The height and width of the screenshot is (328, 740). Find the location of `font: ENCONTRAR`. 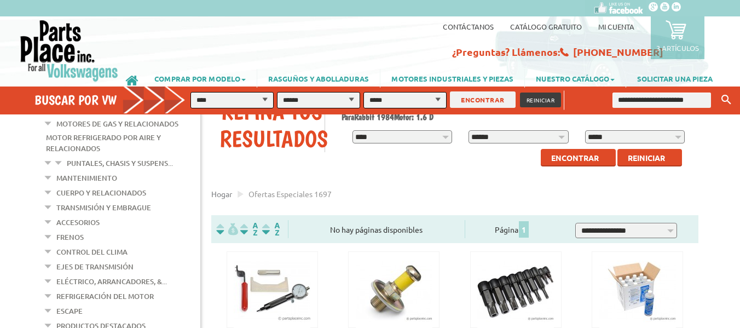

font: ENCONTRAR is located at coordinates (483, 100).